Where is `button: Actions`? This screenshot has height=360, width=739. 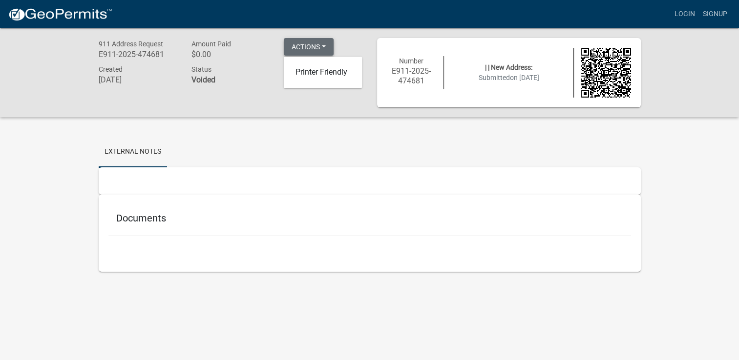
button: Actions is located at coordinates (309, 47).